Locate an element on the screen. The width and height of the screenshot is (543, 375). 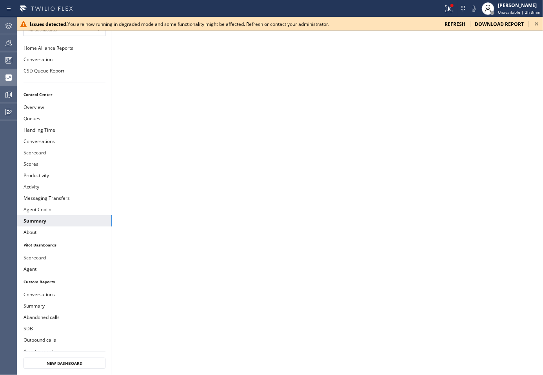
button: Handling Time is located at coordinates (64, 130).